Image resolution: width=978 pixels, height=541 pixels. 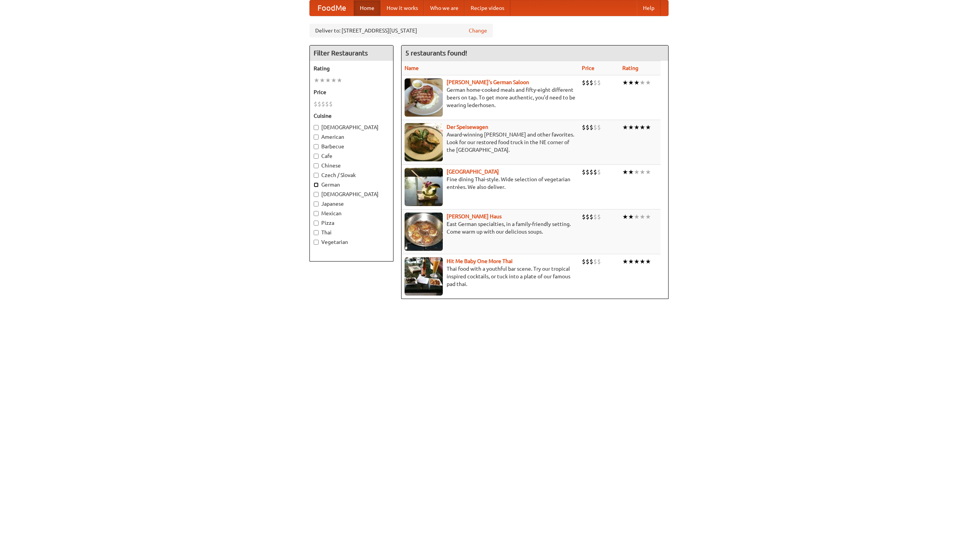 I want to click on a: FoodMe, so click(x=332, y=8).